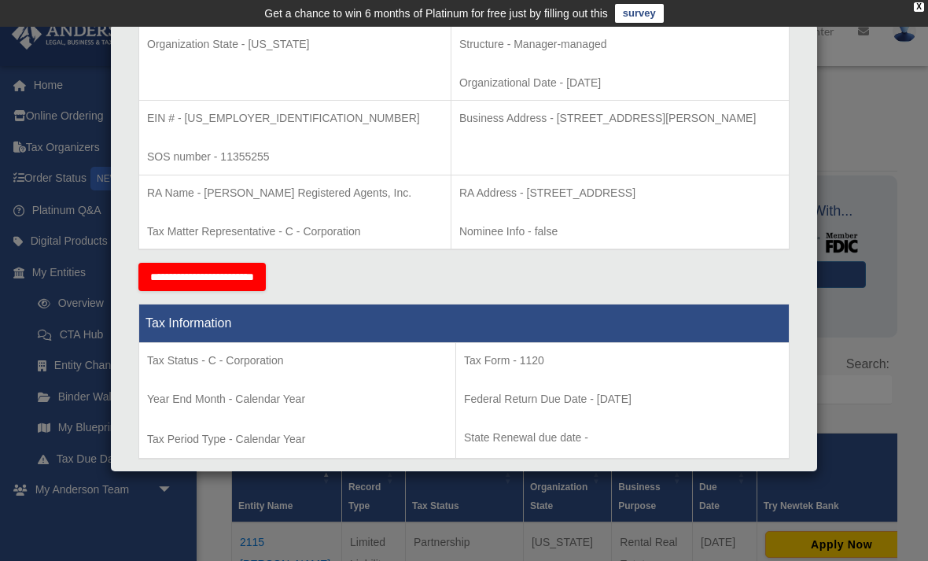 This screenshot has width=928, height=561. What do you see at coordinates (295, 157) in the screenshot?
I see `p: SOS number - 11355255` at bounding box center [295, 157].